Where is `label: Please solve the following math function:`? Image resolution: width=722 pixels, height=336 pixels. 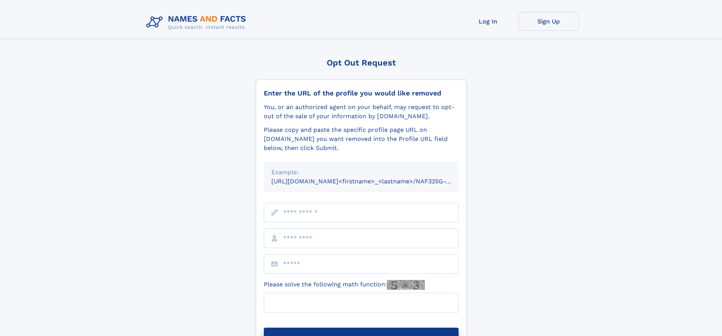 label: Please solve the following math function: is located at coordinates (344, 285).